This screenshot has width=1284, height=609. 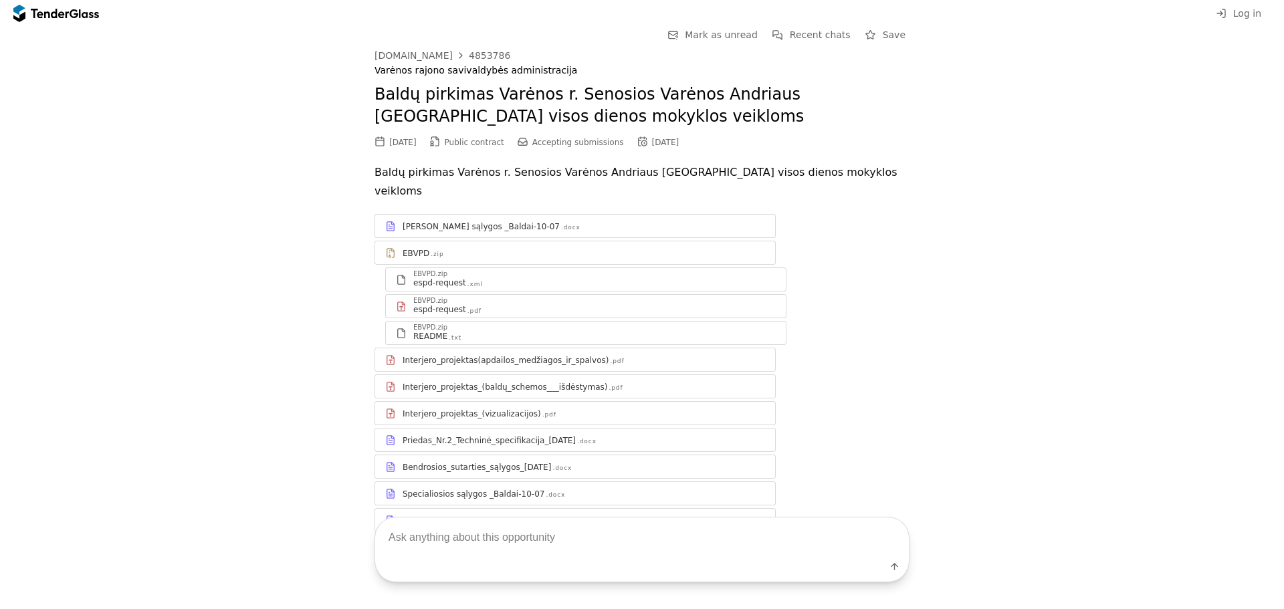 I want to click on a: Interjero_projektas(apdailos_medžiagos_ir_spalvos).pdf, so click(x=575, y=360).